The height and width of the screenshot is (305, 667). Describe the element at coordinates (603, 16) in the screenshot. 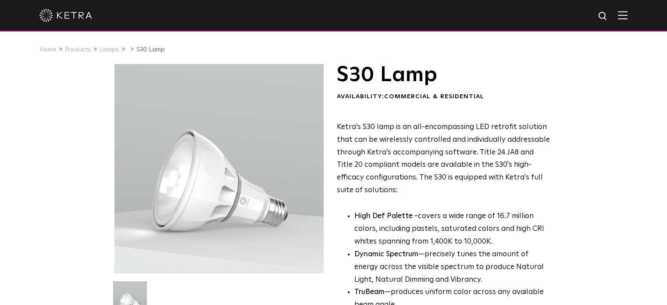

I see `img: search icon` at that location.